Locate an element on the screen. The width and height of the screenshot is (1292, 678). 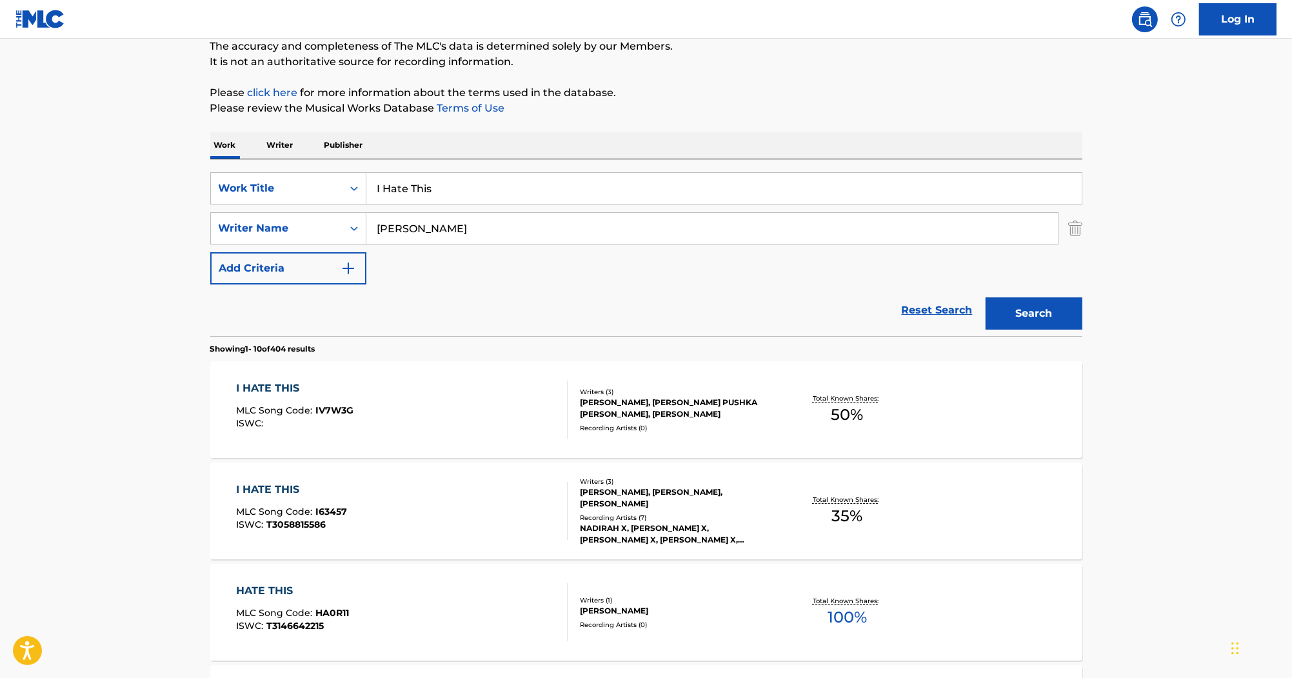
p: Publisher is located at coordinates (344, 145).